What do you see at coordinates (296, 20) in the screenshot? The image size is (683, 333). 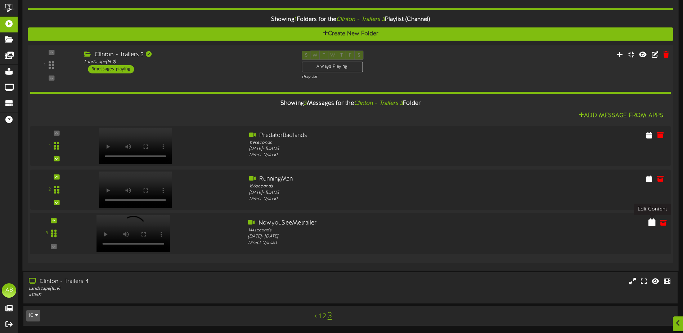 I see `span: 1` at bounding box center [296, 20].